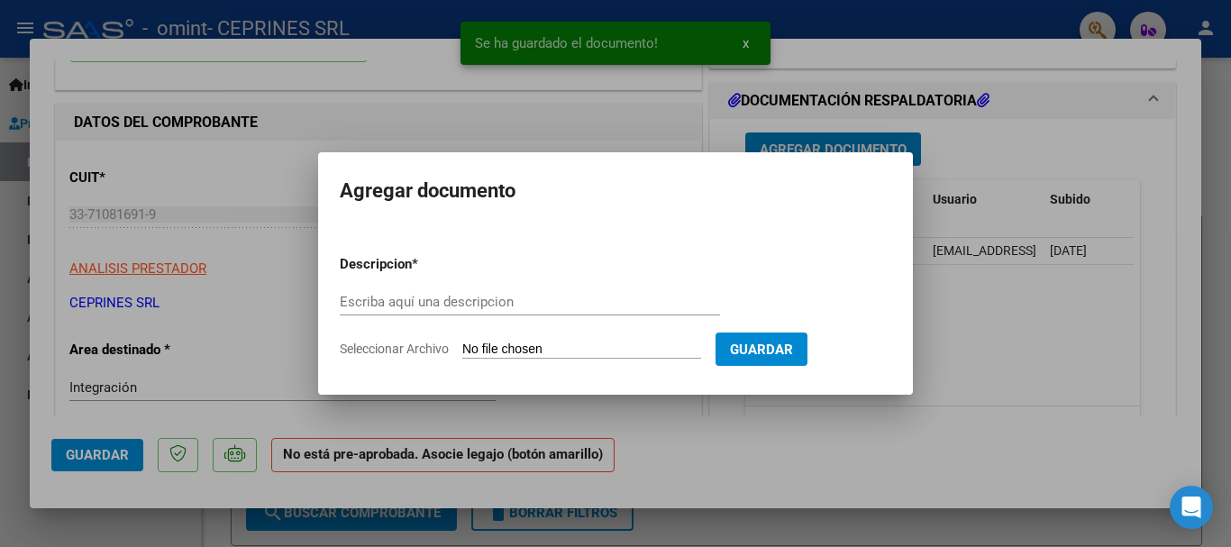 The width and height of the screenshot is (1231, 547). Describe the element at coordinates (1192, 508) in the screenshot. I see `div: Open Intercom Messenger` at that location.